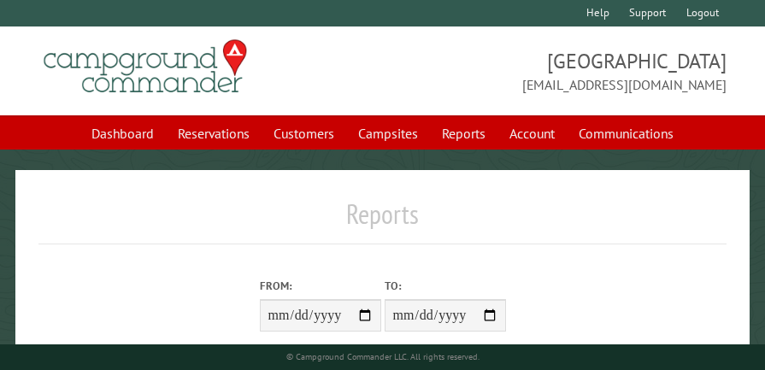 The width and height of the screenshot is (765, 370). I want to click on a: Reports, so click(463, 133).